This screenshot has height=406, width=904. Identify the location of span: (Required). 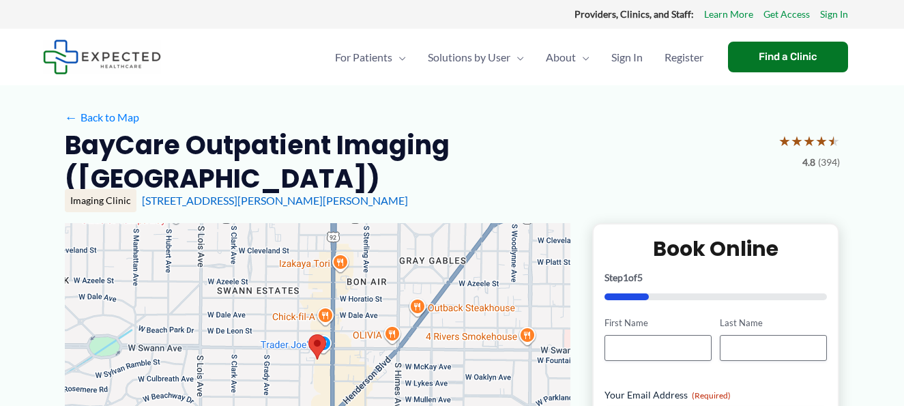
(711, 395).